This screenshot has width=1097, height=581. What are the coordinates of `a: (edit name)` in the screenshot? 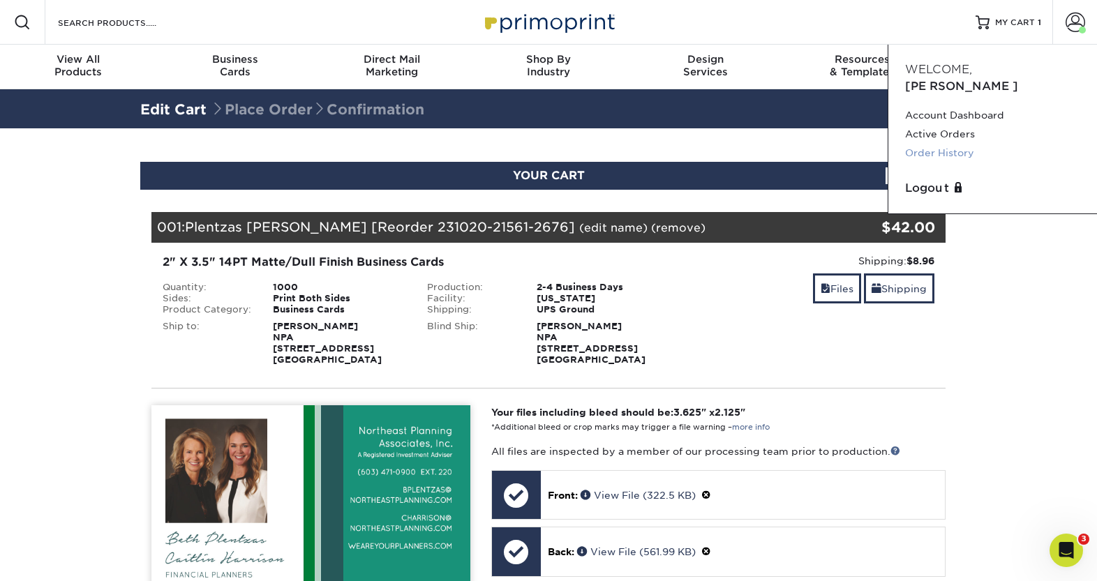 It's located at (614, 228).